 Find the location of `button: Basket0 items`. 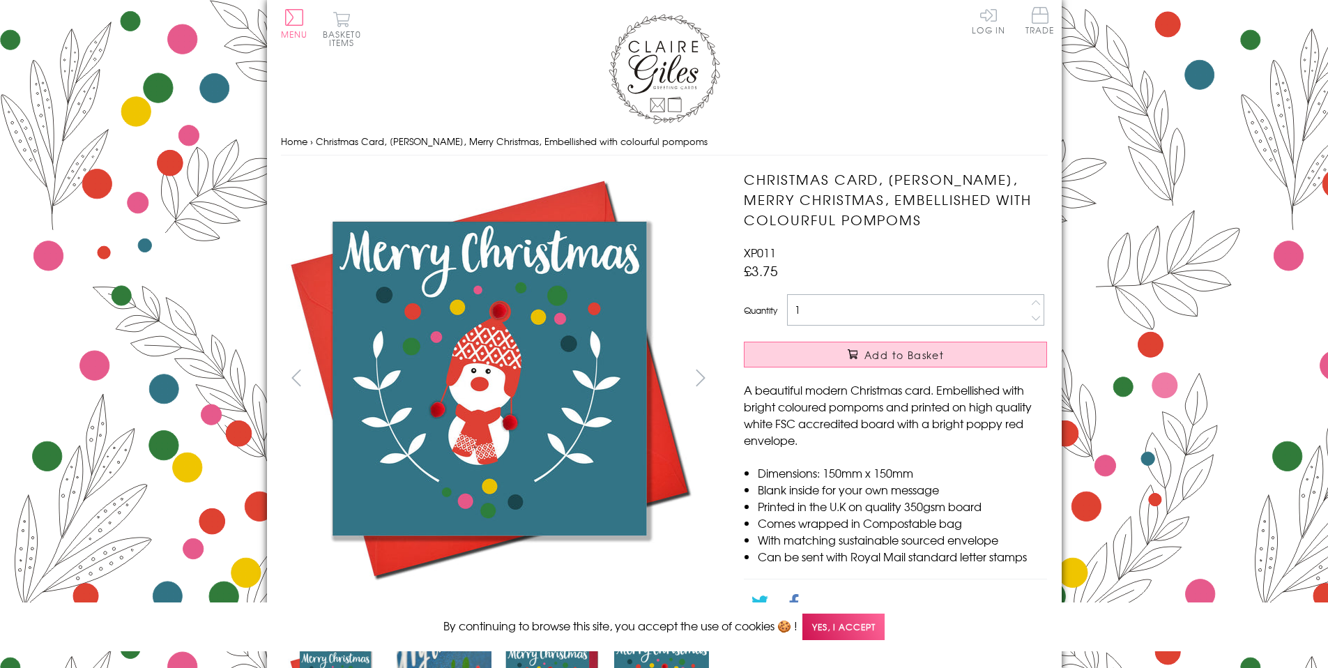

button: Basket0 items is located at coordinates (342, 29).